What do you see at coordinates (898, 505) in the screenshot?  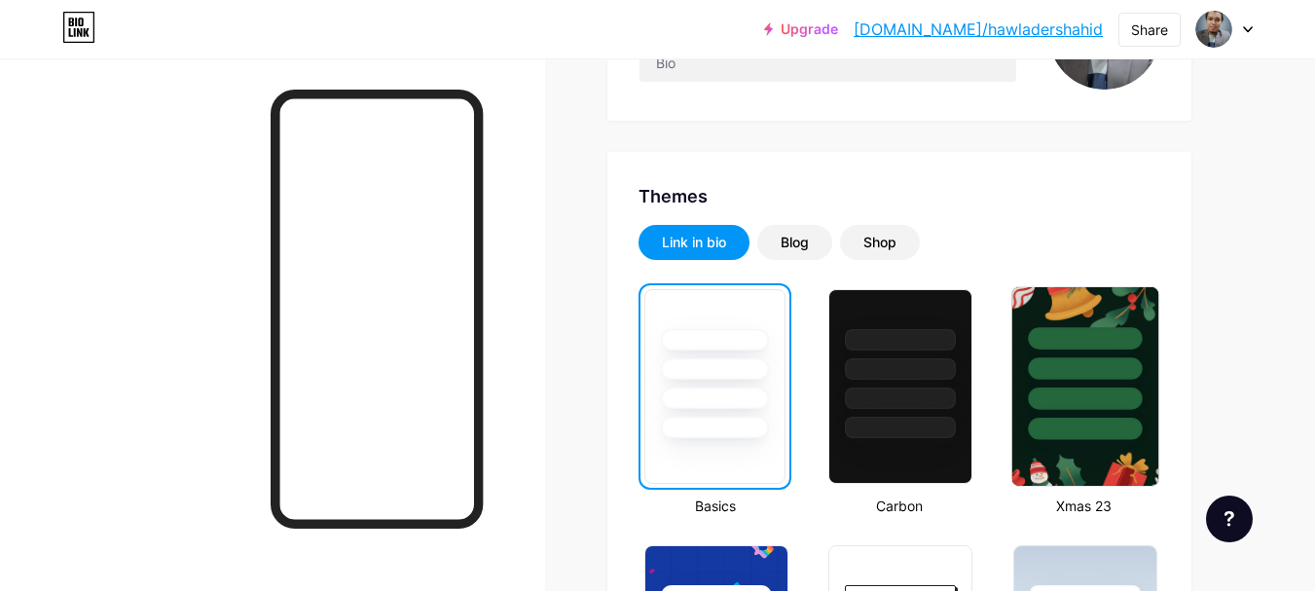 I see `div: Carbon` at bounding box center [898, 505].